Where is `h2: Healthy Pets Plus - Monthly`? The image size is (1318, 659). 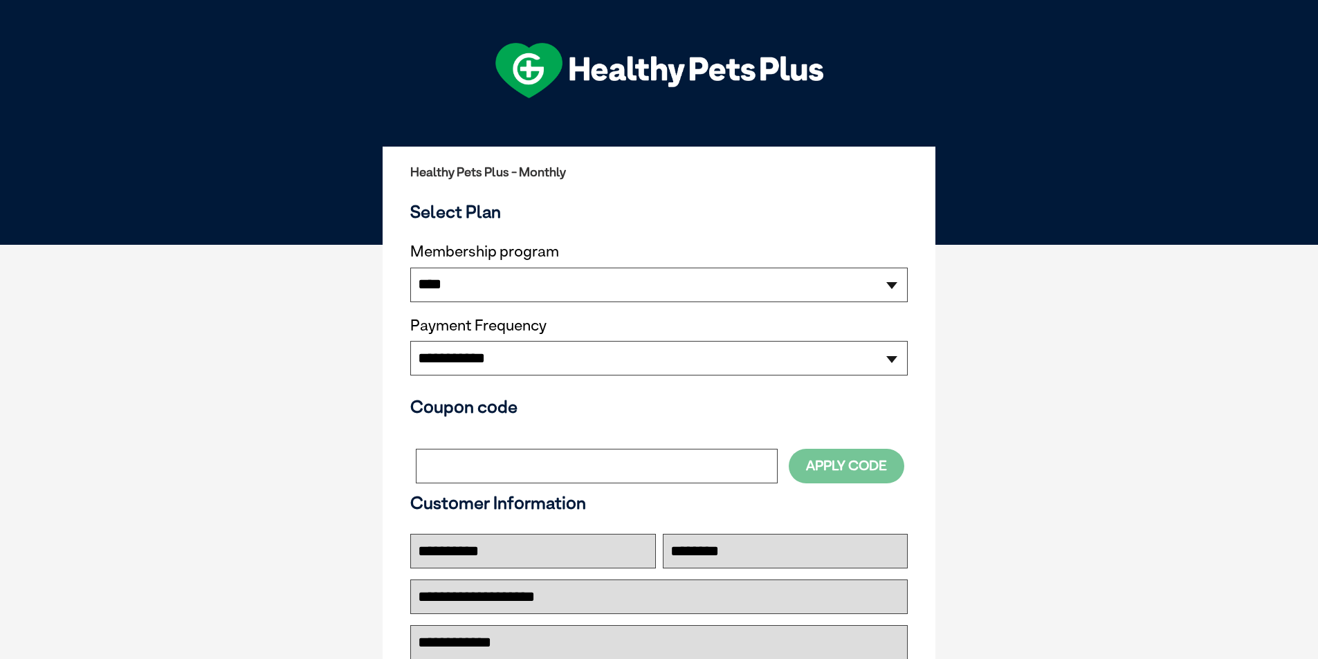
h2: Healthy Pets Plus - Monthly is located at coordinates (659, 172).